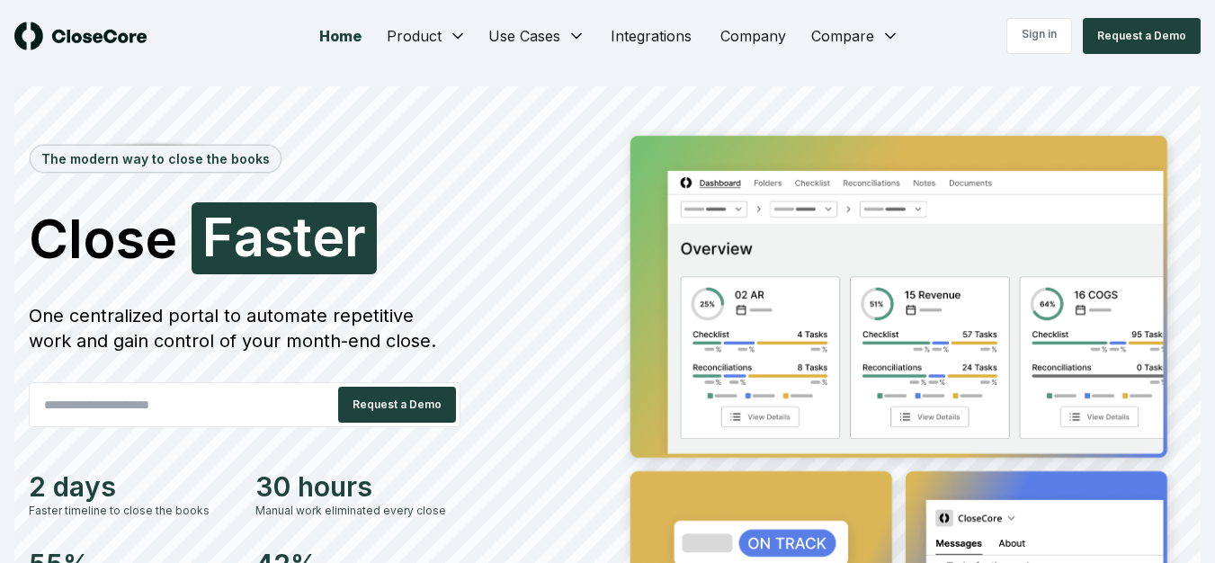 The width and height of the screenshot is (1215, 563). I want to click on div: Manual work eliminated every close, so click(358, 511).